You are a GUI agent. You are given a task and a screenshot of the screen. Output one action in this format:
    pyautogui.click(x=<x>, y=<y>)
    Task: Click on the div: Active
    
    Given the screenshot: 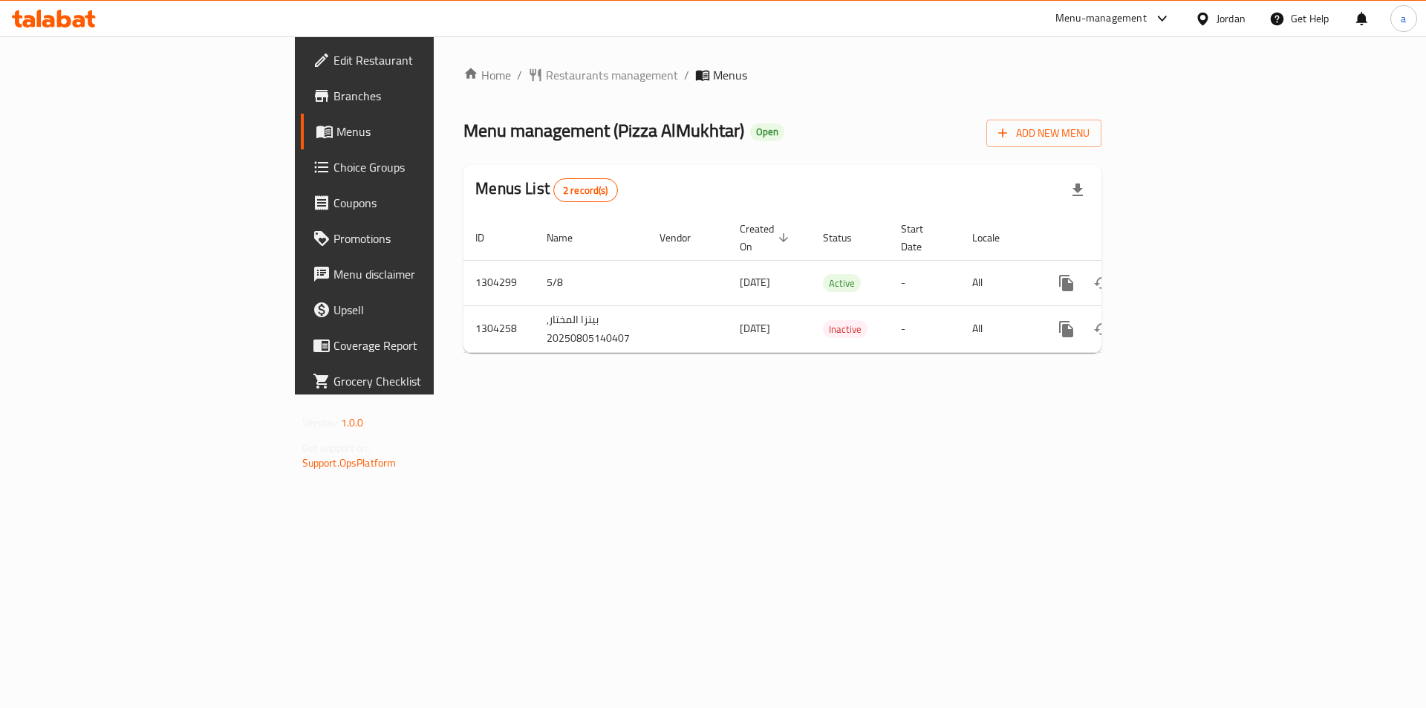 What is the action you would take?
    pyautogui.click(x=842, y=283)
    